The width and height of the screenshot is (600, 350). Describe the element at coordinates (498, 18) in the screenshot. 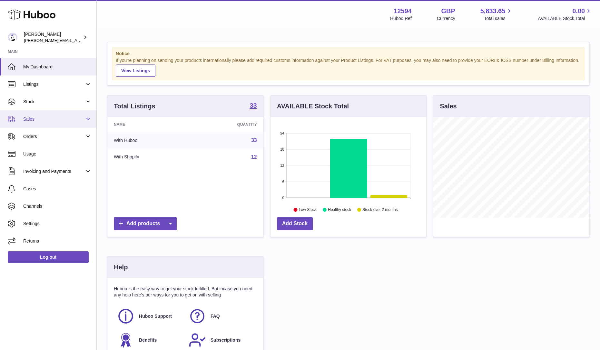

I see `span: Total sales` at that location.